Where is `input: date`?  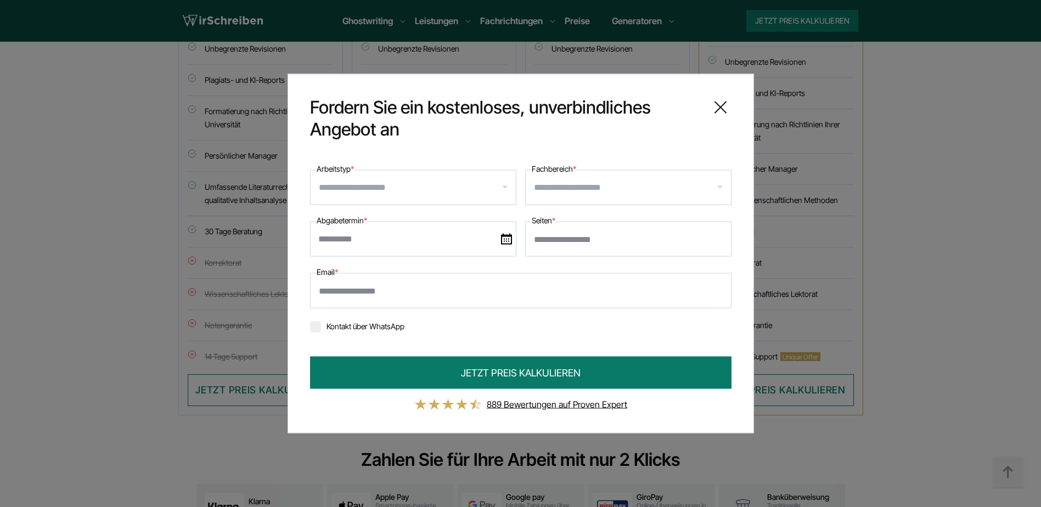 input: date is located at coordinates (413, 239).